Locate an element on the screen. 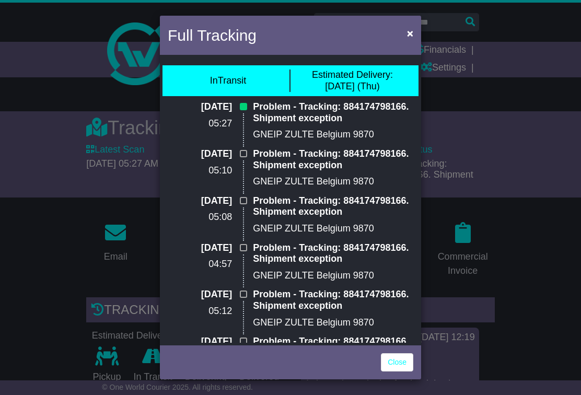  p: 04:57 is located at coordinates (200, 265).